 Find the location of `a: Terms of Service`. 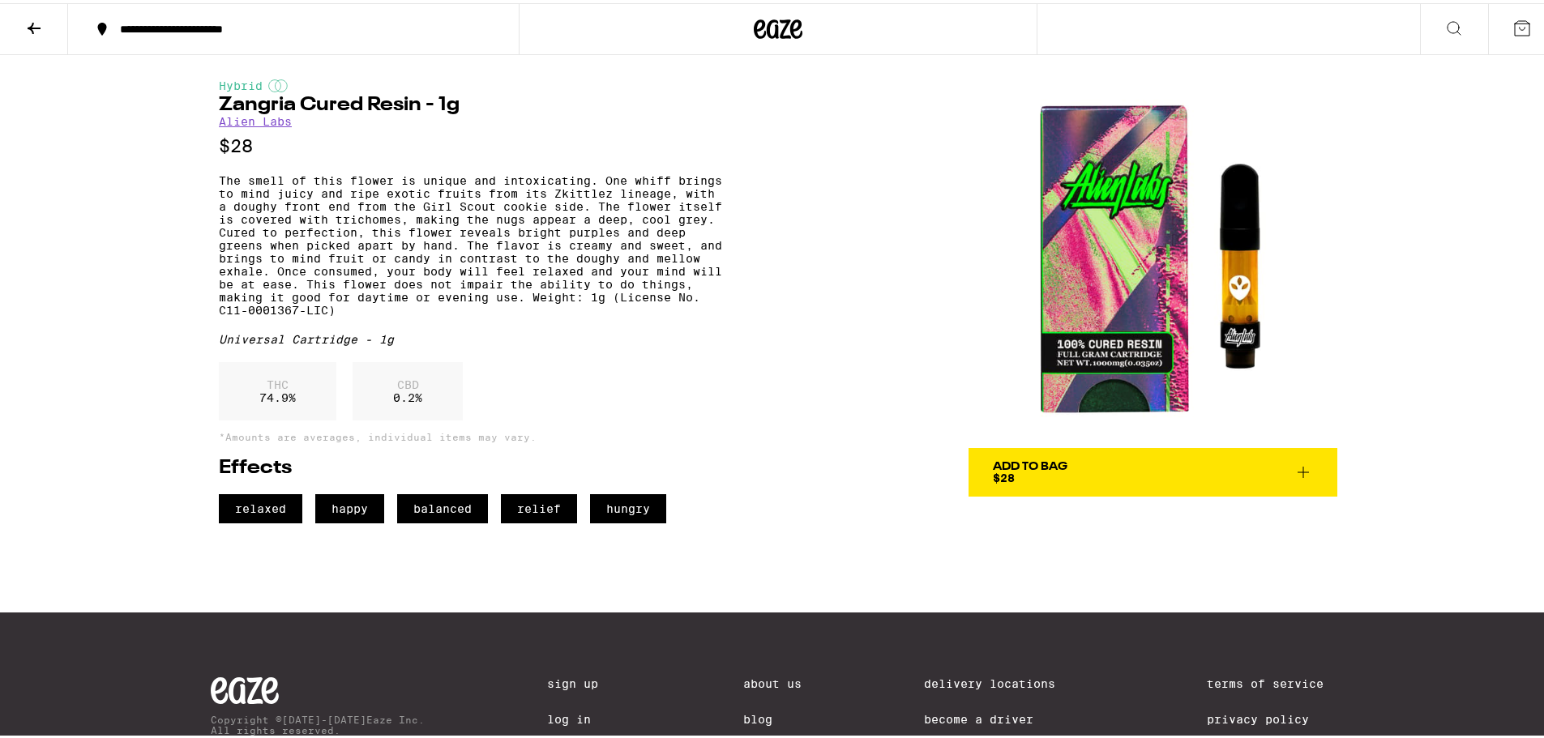

a: Terms of Service is located at coordinates (1275, 681).